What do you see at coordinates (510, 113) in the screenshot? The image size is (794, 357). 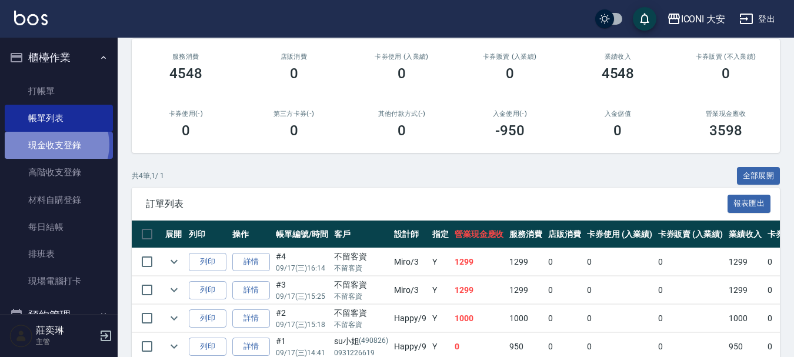 I see `h2: 入金使用(-)` at bounding box center [510, 113].